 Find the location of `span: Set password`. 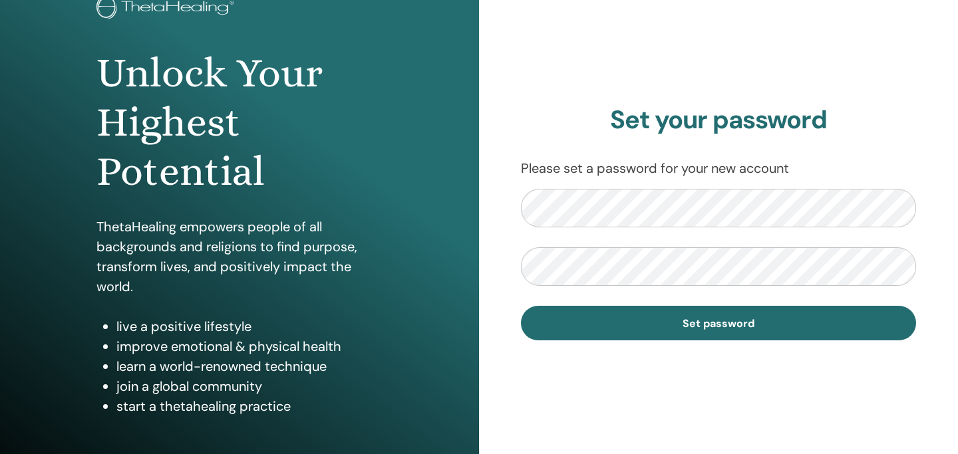

span: Set password is located at coordinates (719, 323).